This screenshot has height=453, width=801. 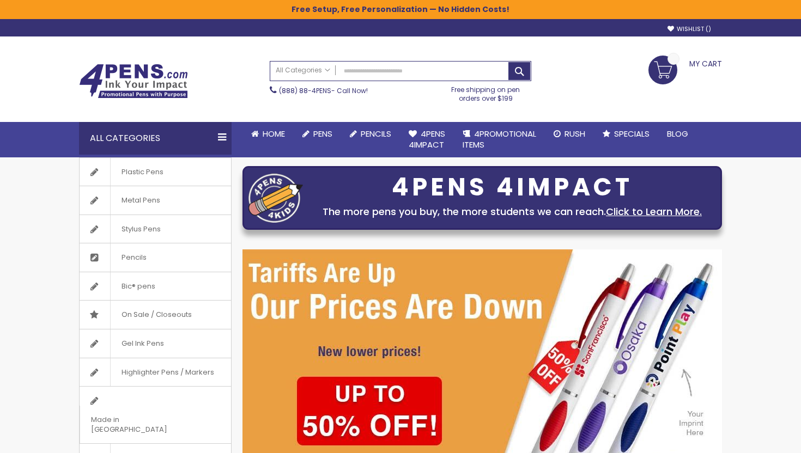 What do you see at coordinates (142, 344) in the screenshot?
I see `span: Gel Ink Pens` at bounding box center [142, 344].